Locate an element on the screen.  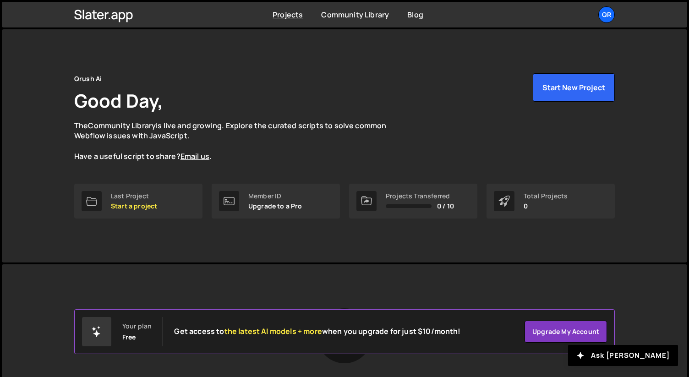
h1: Good Day, is located at coordinates (119, 100).